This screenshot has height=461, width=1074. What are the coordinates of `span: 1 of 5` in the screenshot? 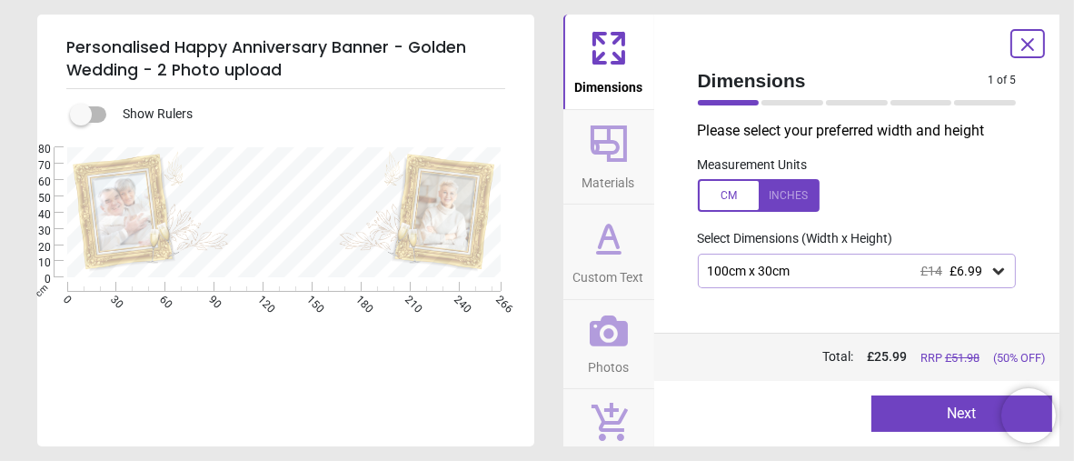 It's located at (1001, 80).